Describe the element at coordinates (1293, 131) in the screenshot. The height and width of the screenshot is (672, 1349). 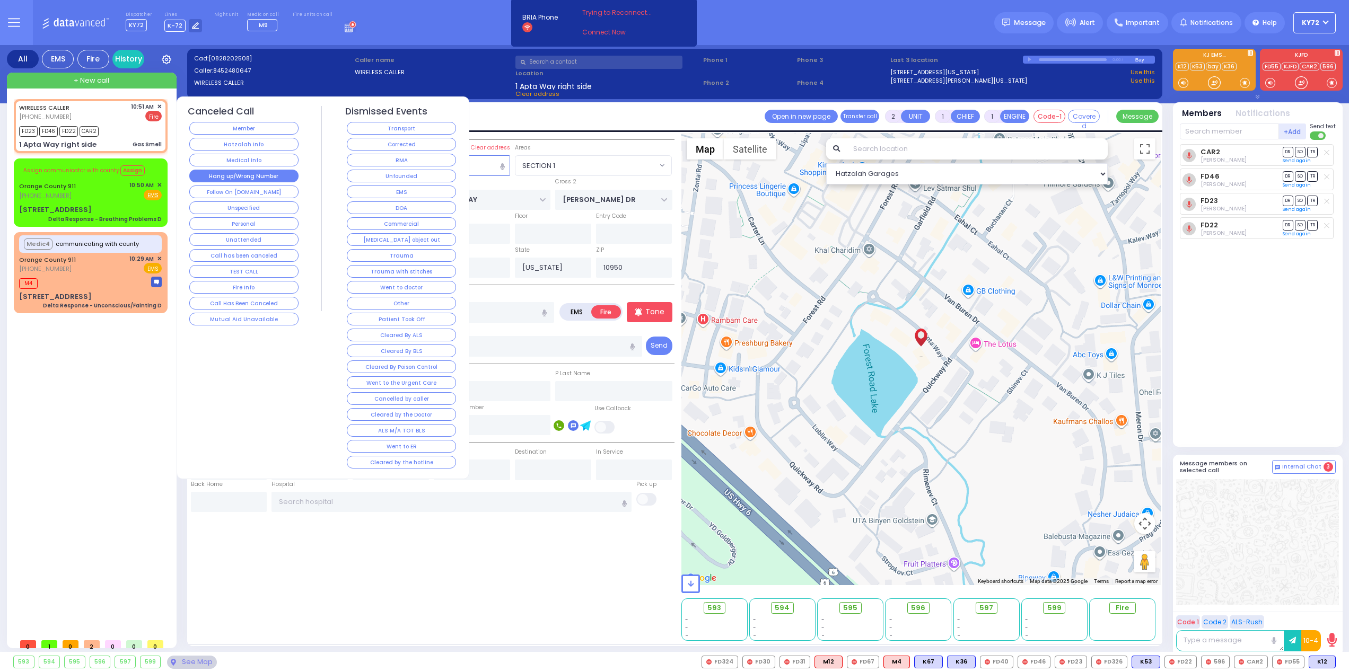
I see `button: +Add` at that location.